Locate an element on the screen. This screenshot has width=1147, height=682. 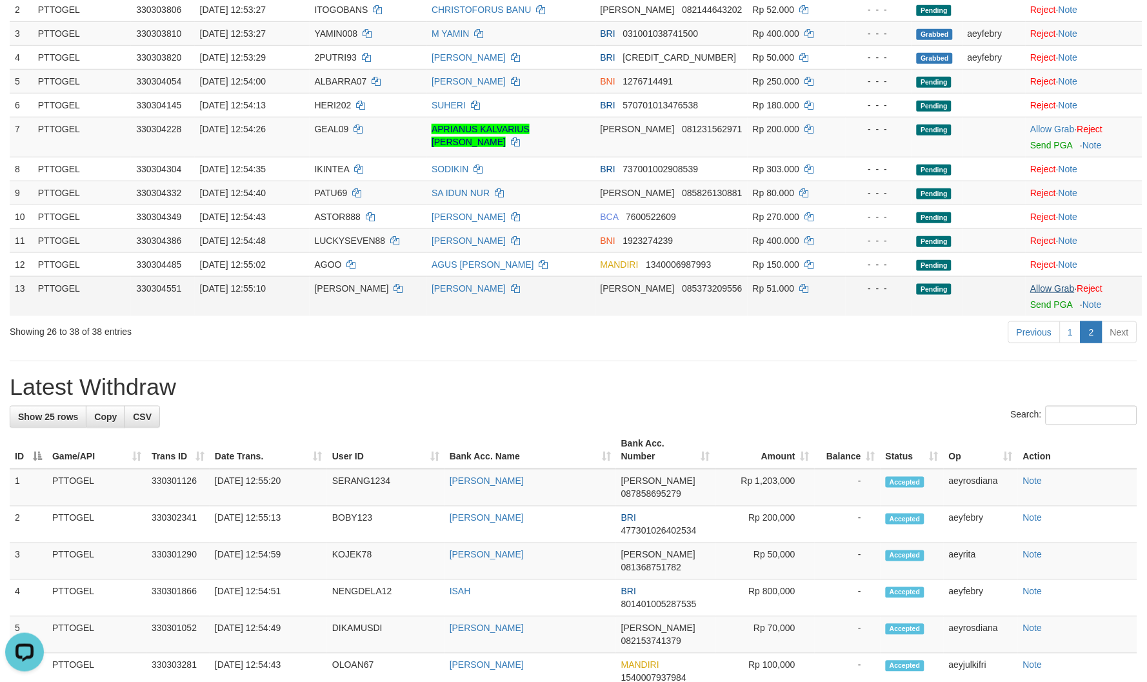
span: BNI is located at coordinates (608, 241).